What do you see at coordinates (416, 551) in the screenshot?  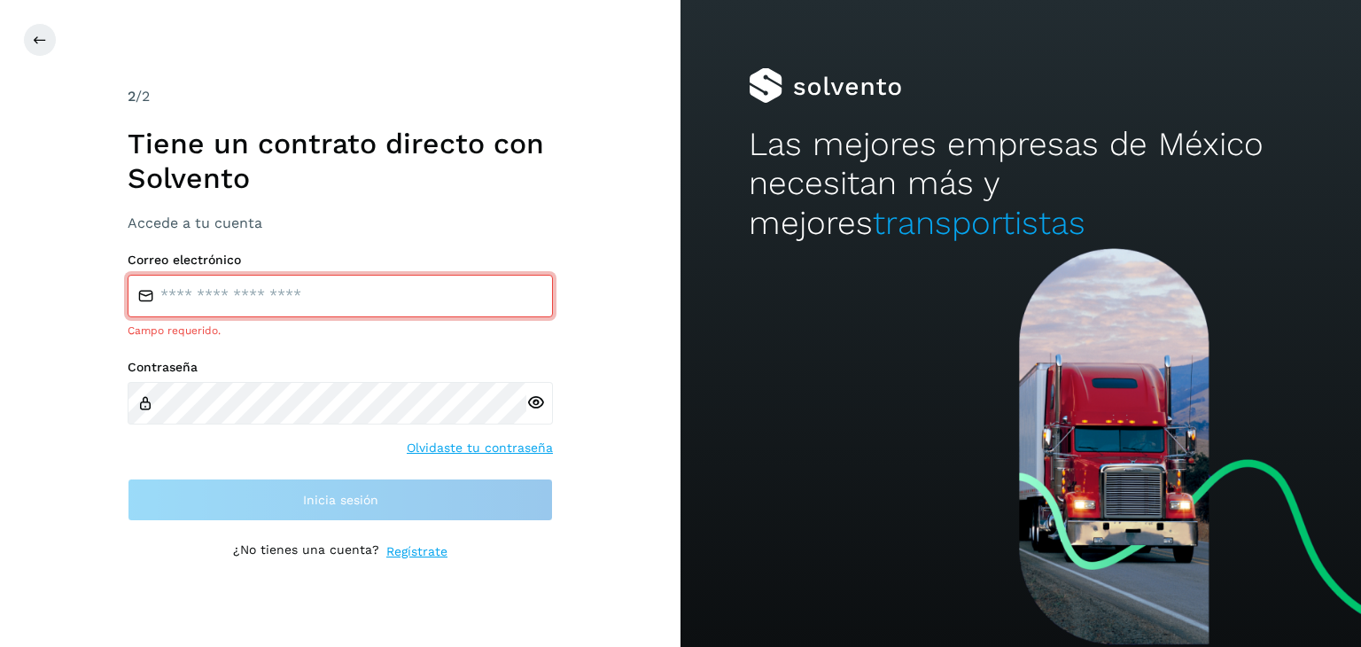 I see `a: Regístrate` at bounding box center [416, 551].